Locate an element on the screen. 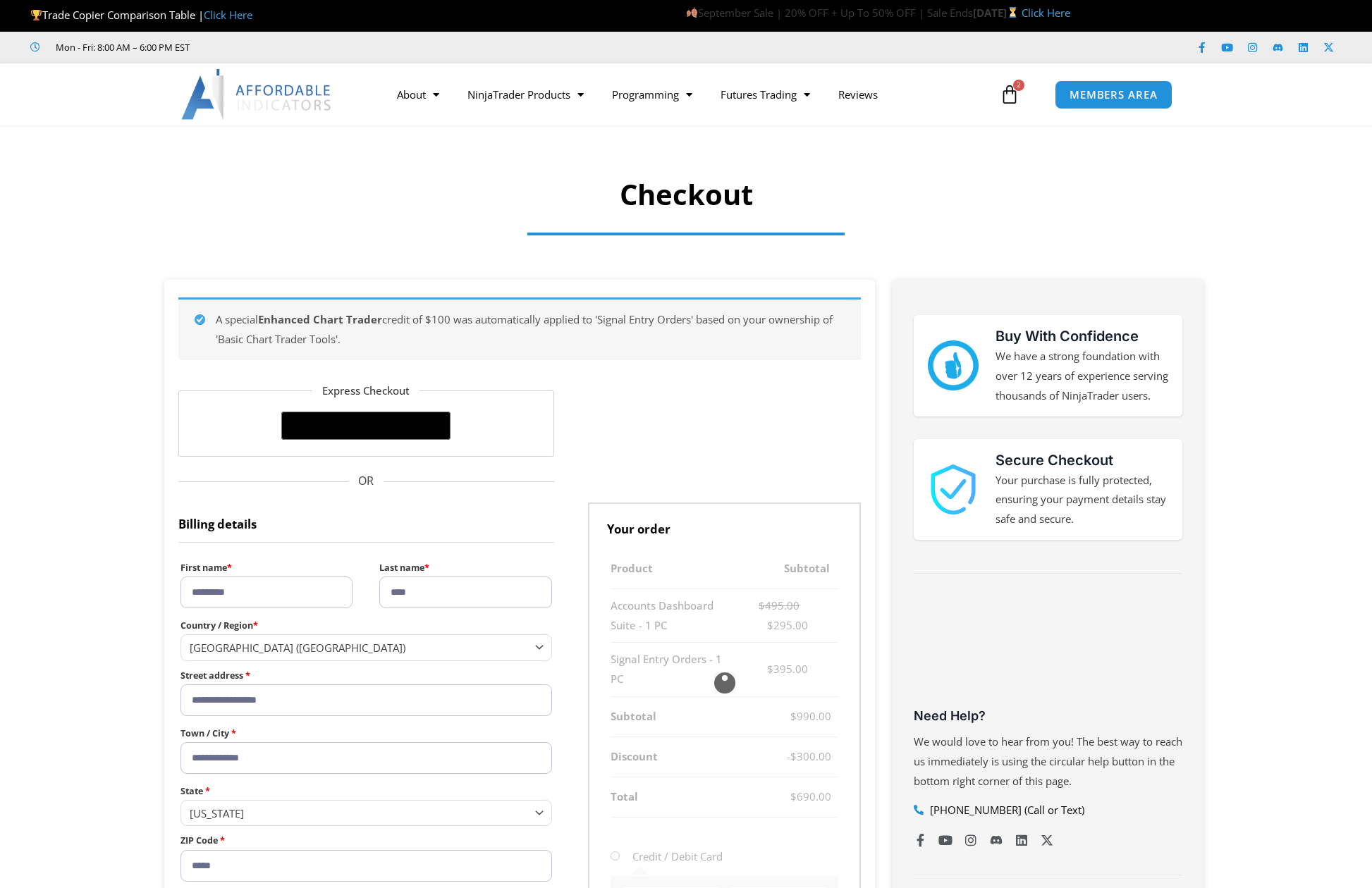 Image resolution: width=1372 pixels, height=888 pixels. label: Country / Region is located at coordinates (366, 625).